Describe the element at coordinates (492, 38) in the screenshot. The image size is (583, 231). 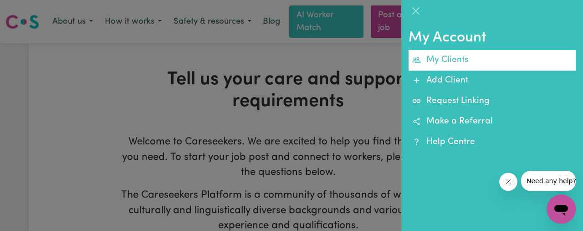
I see `h2: My Account` at that location.